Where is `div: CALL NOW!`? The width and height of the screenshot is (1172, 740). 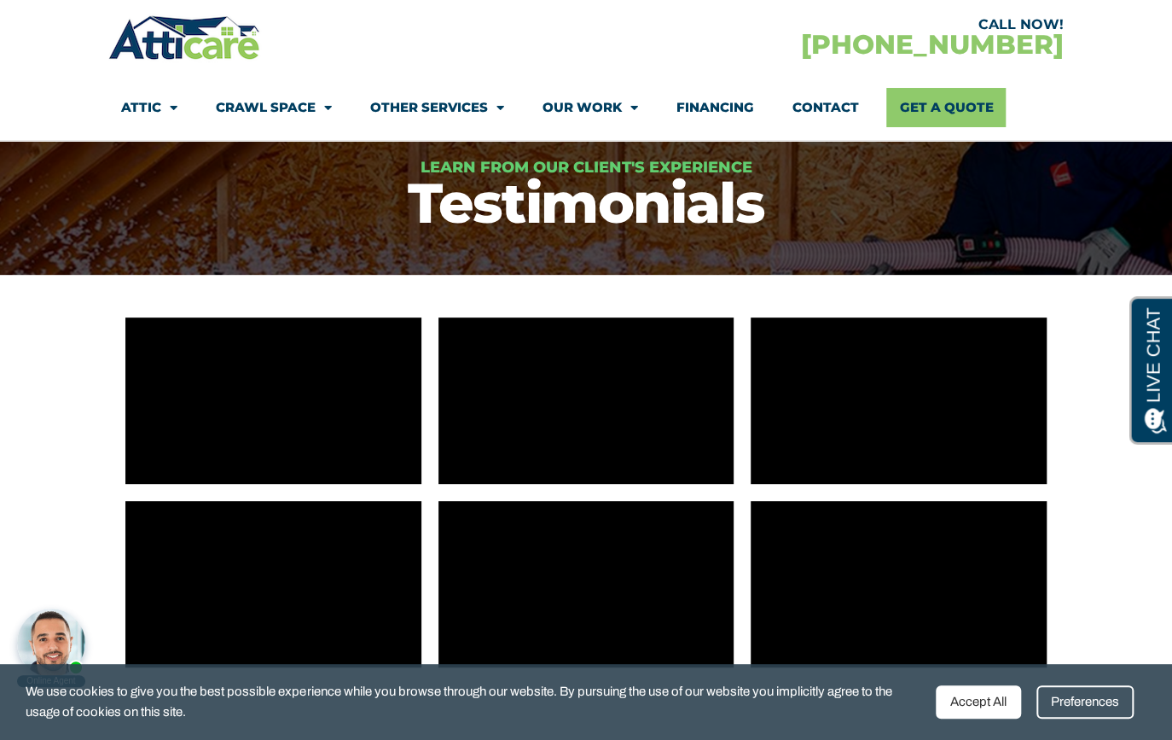
div: CALL NOW! is located at coordinates (825, 25).